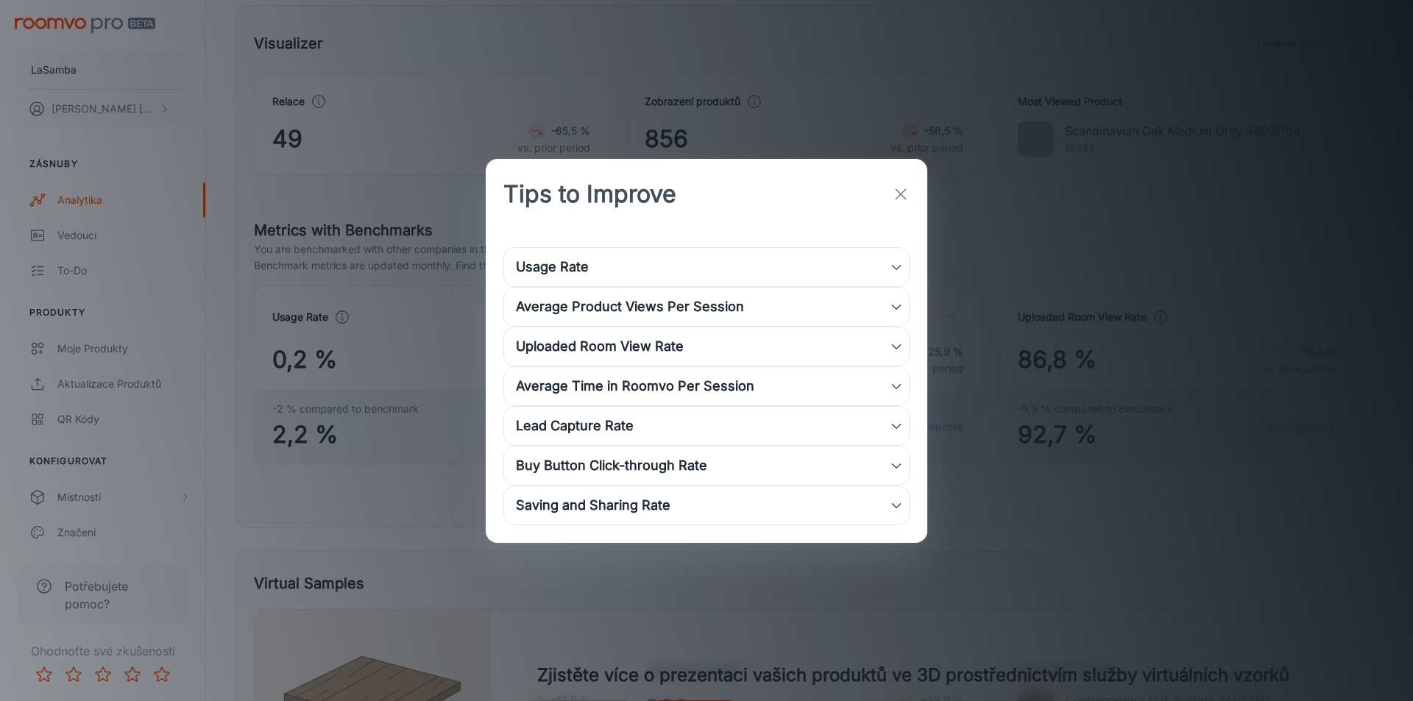 Image resolution: width=1413 pixels, height=701 pixels. What do you see at coordinates (590, 194) in the screenshot?
I see `h2: Tips to Improve` at bounding box center [590, 194].